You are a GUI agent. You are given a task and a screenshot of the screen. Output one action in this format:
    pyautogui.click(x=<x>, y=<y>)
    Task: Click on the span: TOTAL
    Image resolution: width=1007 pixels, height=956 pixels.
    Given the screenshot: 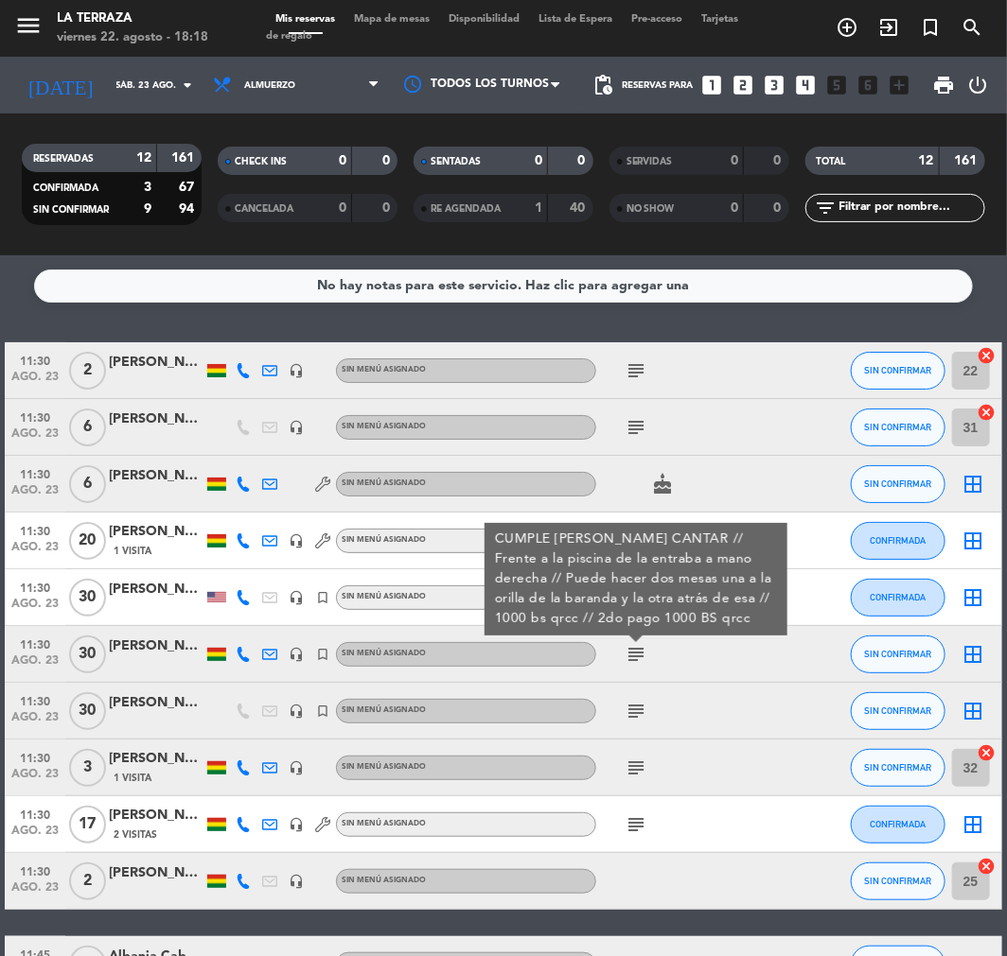 What is the action you would take?
    pyautogui.click(x=831, y=162)
    